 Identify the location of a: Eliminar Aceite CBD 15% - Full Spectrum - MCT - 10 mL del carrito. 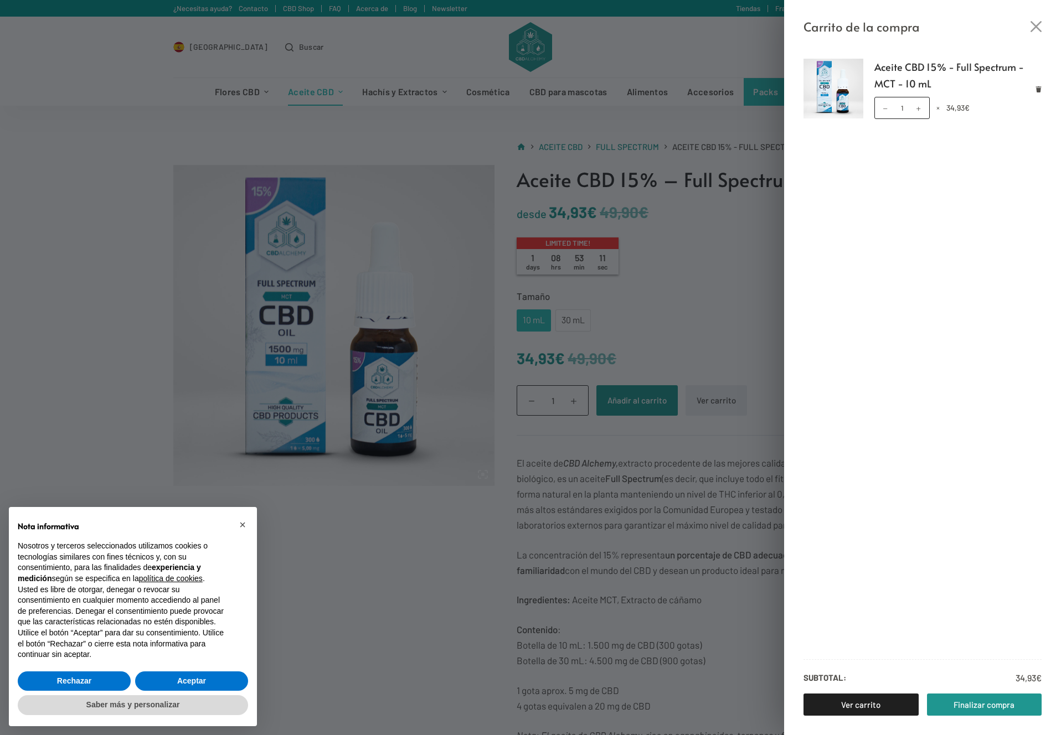
(1038, 89).